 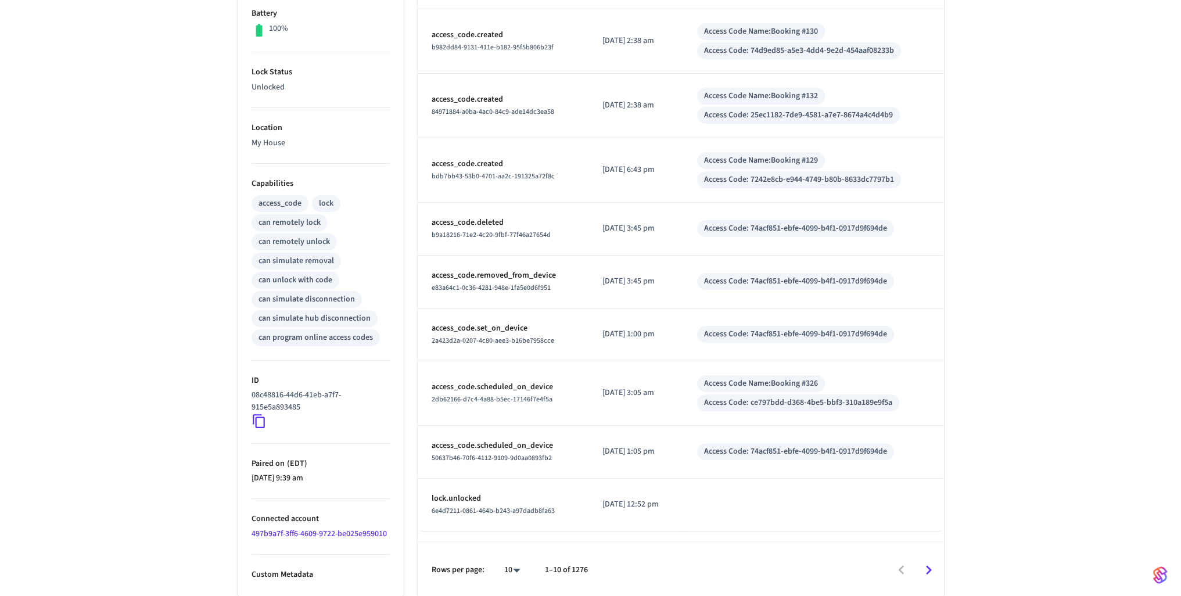 I want to click on p: My House, so click(x=321, y=143).